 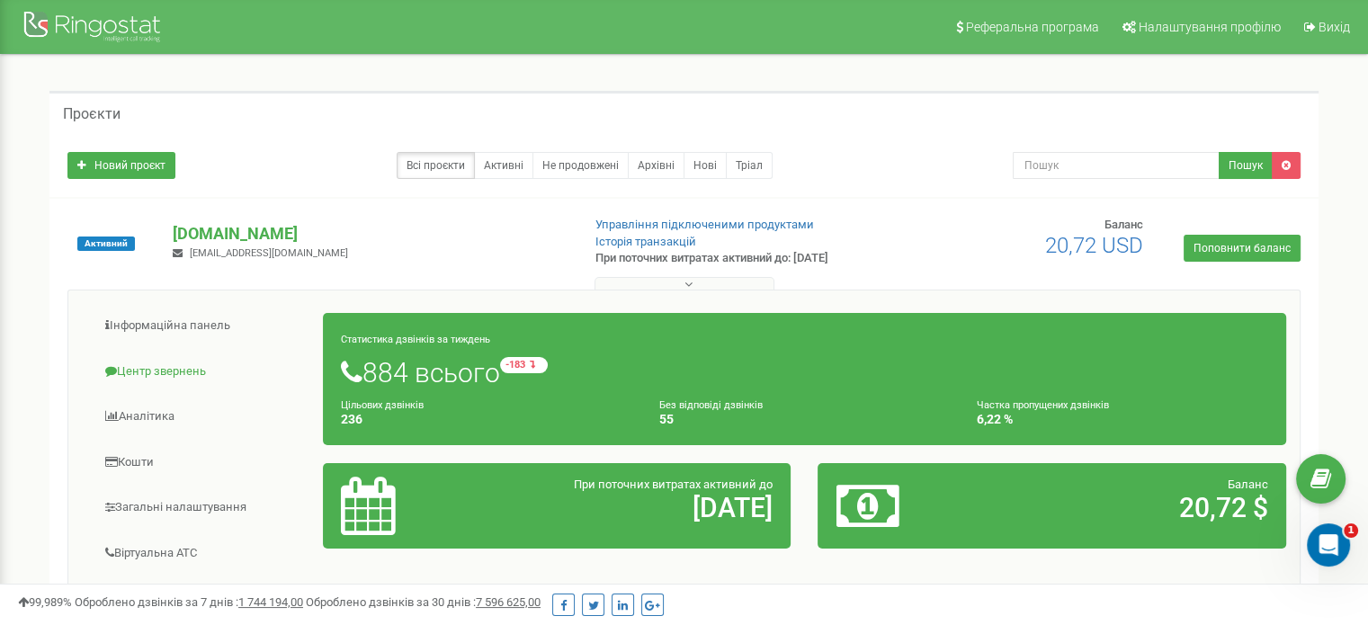 What do you see at coordinates (673, 484) in the screenshot?
I see `span: При поточних витратах активний до` at bounding box center [673, 484].